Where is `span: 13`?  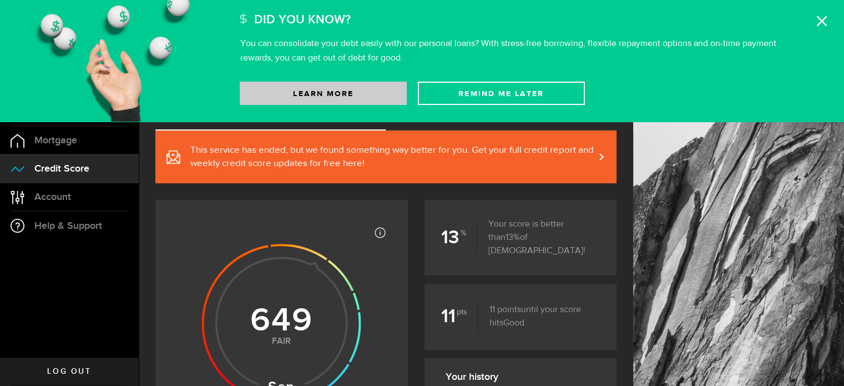 span: 13 is located at coordinates (513, 238).